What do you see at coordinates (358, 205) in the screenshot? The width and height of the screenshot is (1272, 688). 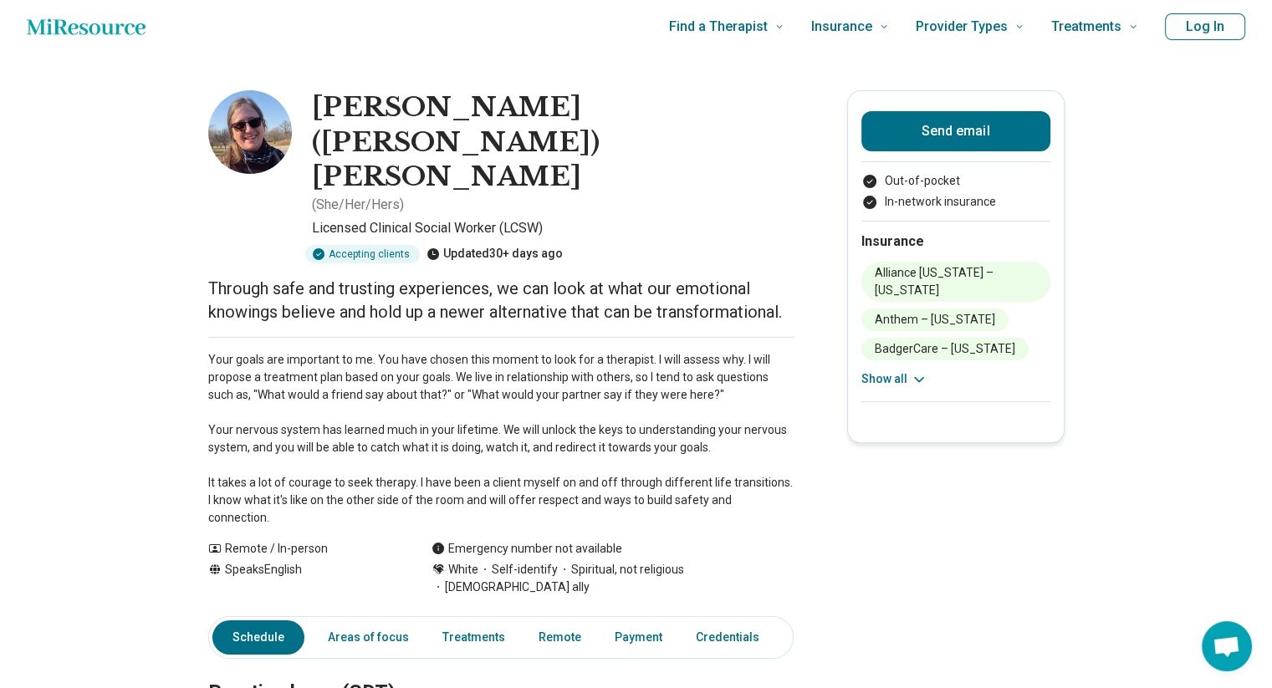 I see `p: ( She/Her/Hers )` at bounding box center [358, 205].